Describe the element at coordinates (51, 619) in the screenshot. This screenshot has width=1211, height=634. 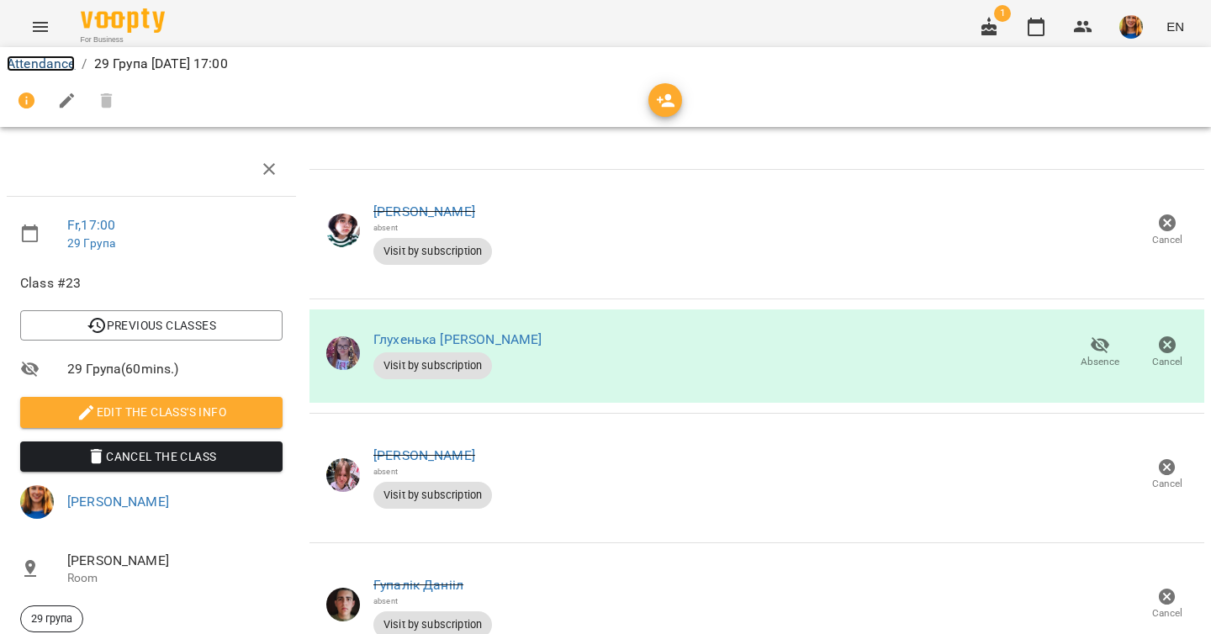
I see `span: 29 група` at that location.